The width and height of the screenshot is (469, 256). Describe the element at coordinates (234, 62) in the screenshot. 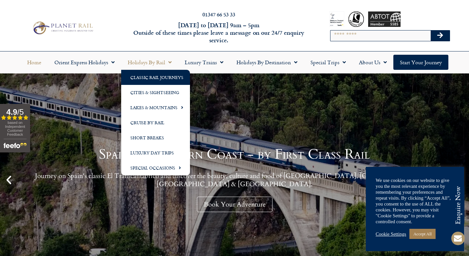

I see `nav: Menu` at that location.